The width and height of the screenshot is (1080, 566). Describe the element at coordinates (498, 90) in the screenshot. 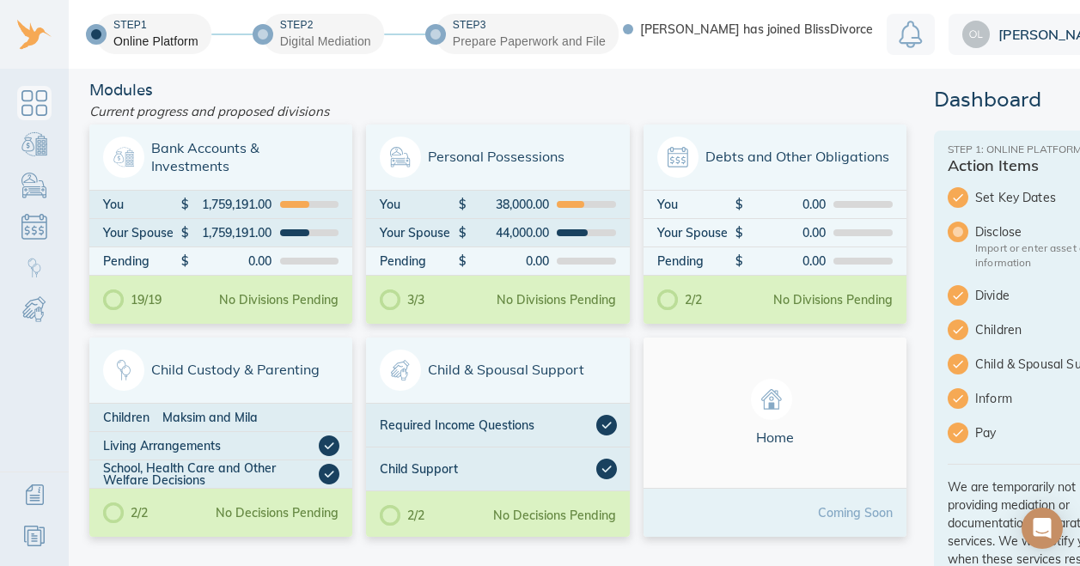

I see `div: Modules` at that location.